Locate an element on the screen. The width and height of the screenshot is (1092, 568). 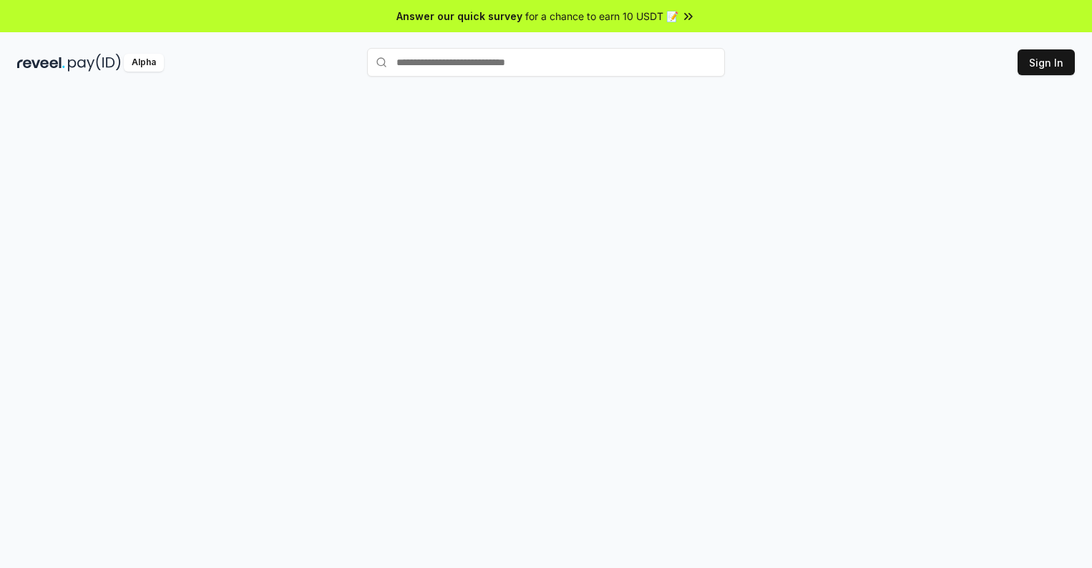
img: pay_id is located at coordinates (94, 62).